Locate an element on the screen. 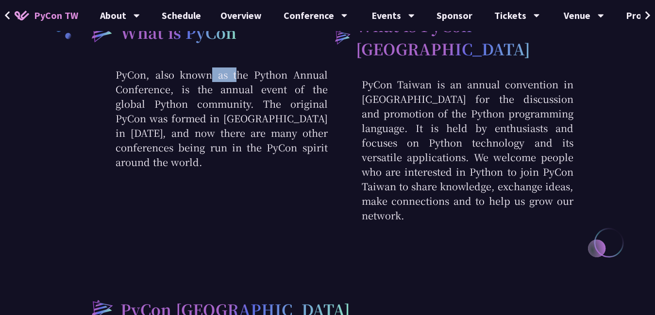 The height and width of the screenshot is (315, 655). h2: What is PyCon is located at coordinates (178, 32).